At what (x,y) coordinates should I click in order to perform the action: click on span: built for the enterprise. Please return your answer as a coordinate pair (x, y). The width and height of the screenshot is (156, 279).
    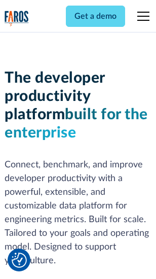
    Looking at the image, I should click on (76, 124).